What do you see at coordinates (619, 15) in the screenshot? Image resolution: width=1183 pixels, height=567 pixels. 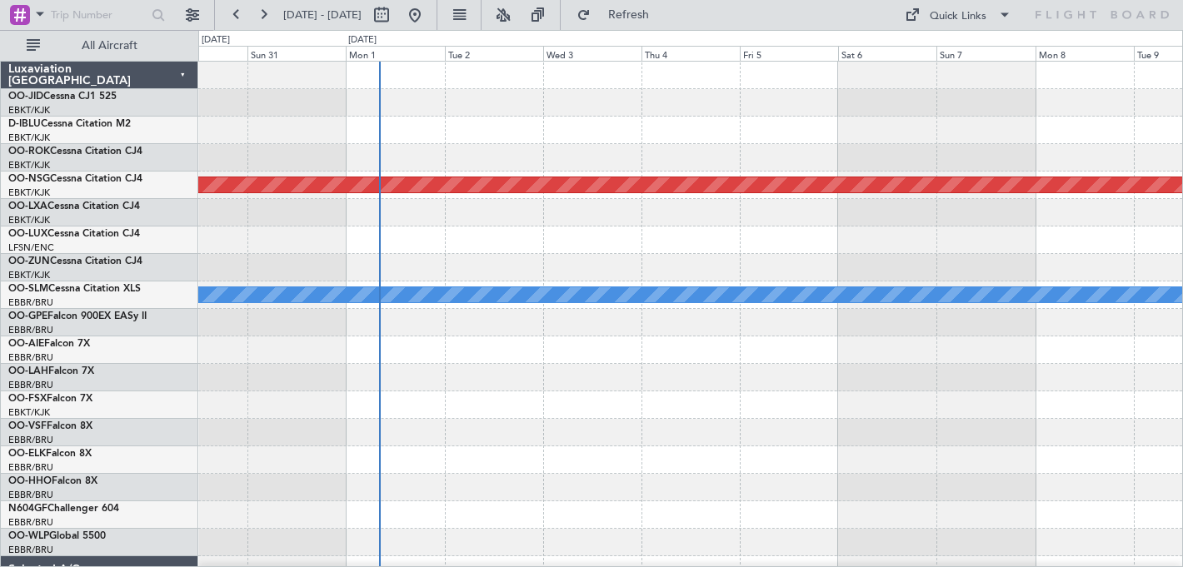 I see `button: Refresh` at bounding box center [619, 15].